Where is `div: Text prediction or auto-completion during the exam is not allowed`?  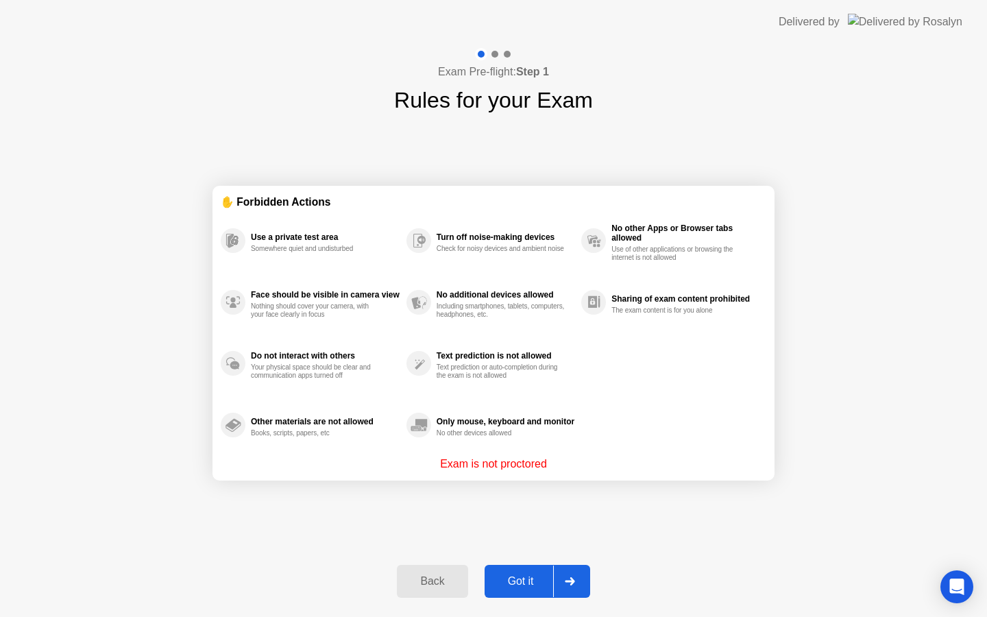 div: Text prediction or auto-completion during the exam is not allowed is located at coordinates (501, 371).